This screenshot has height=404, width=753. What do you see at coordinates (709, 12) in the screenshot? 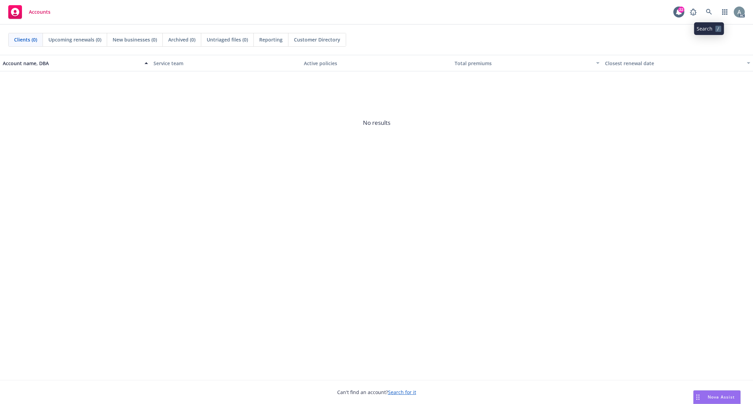
I see `a: Search` at bounding box center [709, 12].